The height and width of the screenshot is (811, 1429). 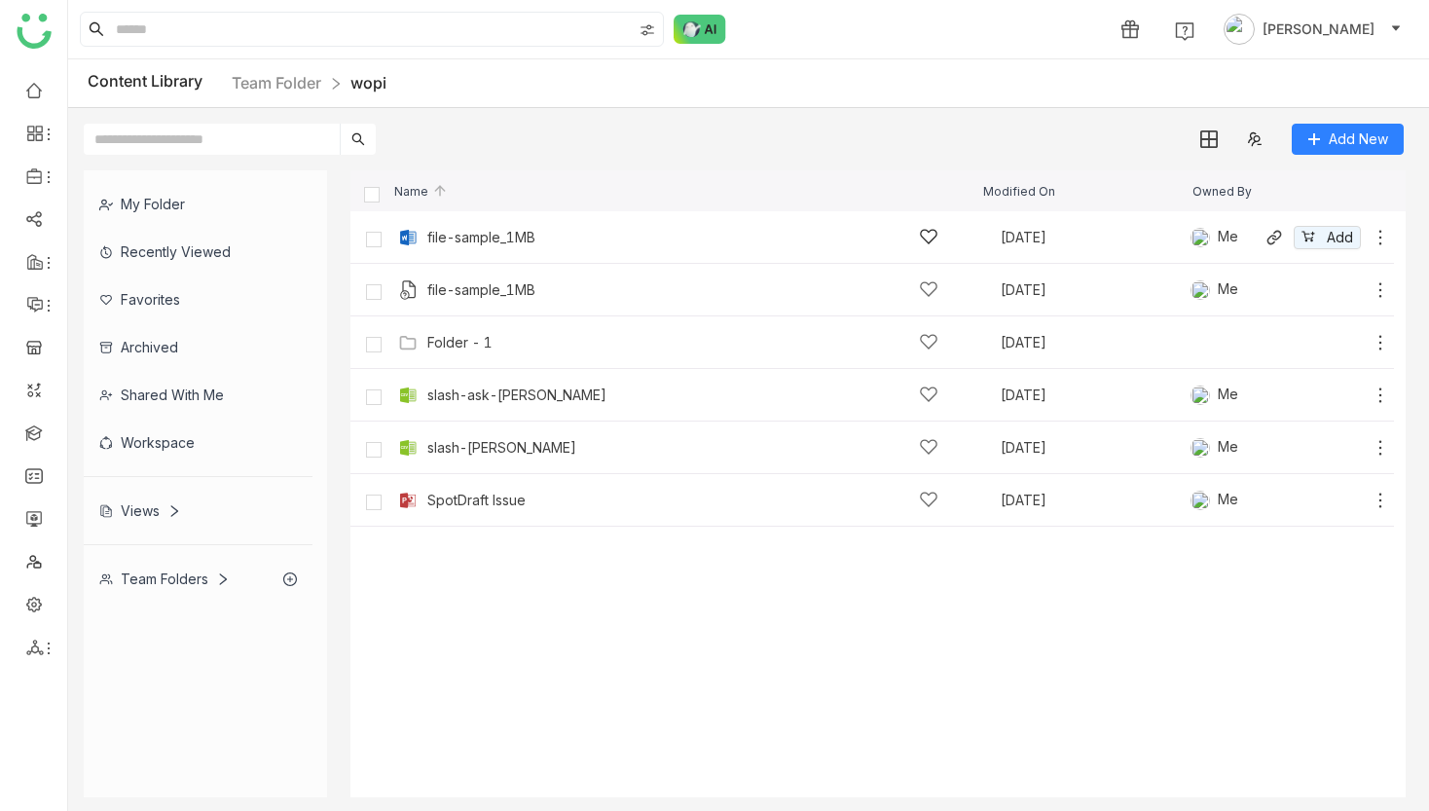 What do you see at coordinates (1019, 191) in the screenshot?
I see `span: Modified On` at bounding box center [1019, 191].